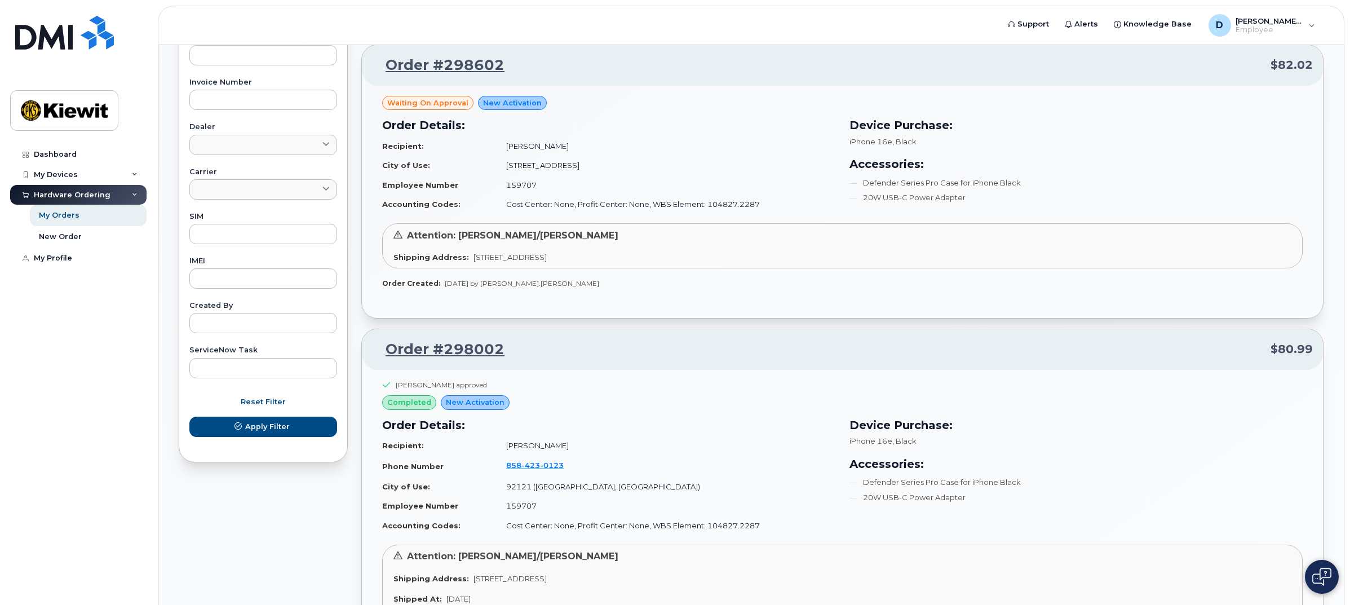 This screenshot has width=1350, height=605. What do you see at coordinates (1157, 24) in the screenshot?
I see `span: Knowledge Base` at bounding box center [1157, 24].